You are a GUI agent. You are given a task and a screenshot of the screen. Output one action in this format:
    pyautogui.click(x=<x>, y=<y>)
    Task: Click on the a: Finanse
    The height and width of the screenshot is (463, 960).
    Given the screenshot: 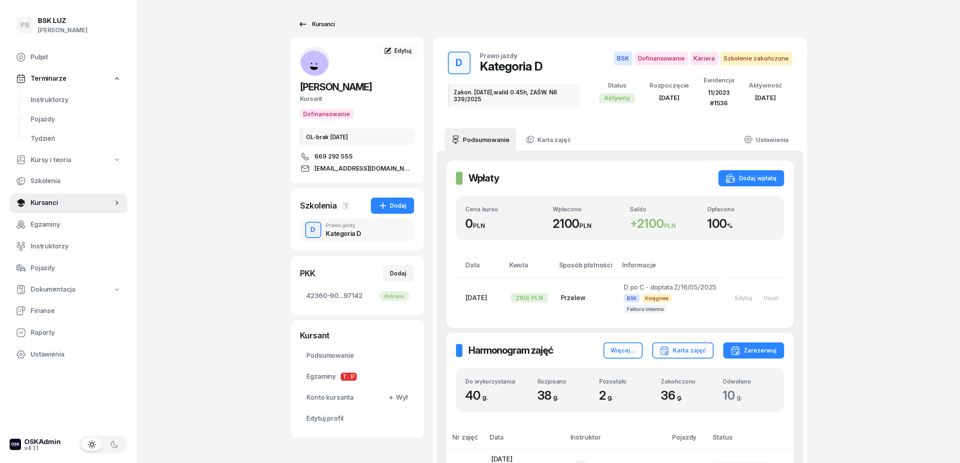 What is the action you would take?
    pyautogui.click(x=69, y=311)
    